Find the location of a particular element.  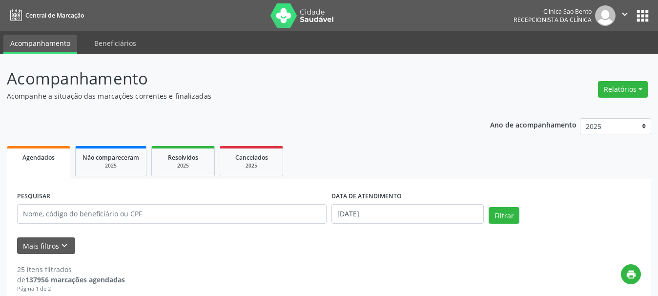

a: Acompanhamento is located at coordinates (40, 44).